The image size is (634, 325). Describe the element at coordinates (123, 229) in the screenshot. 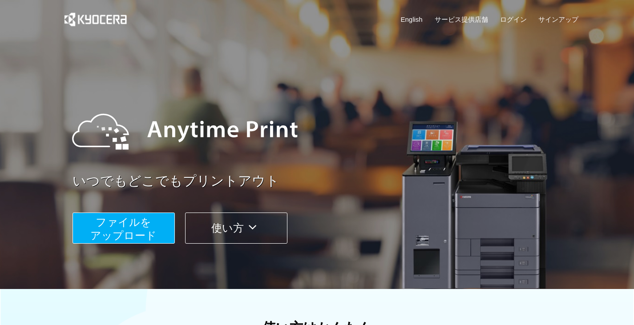

I see `span: ファイルを ​​アップロード` at that location.